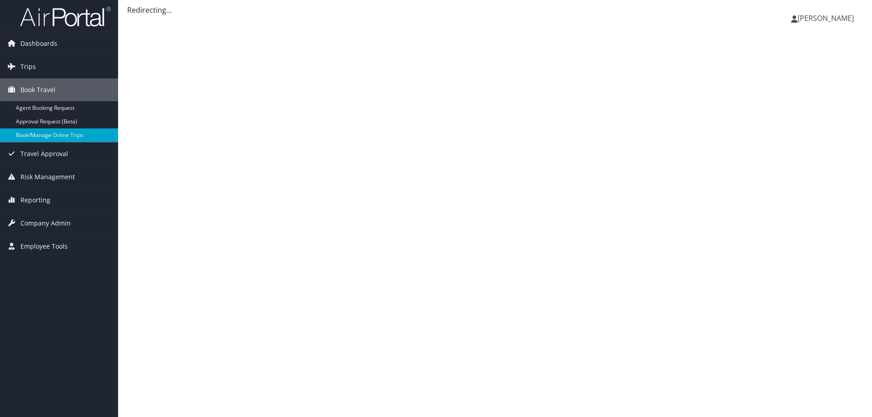  What do you see at coordinates (65, 16) in the screenshot?
I see `img: airportal-logo.png` at bounding box center [65, 16].